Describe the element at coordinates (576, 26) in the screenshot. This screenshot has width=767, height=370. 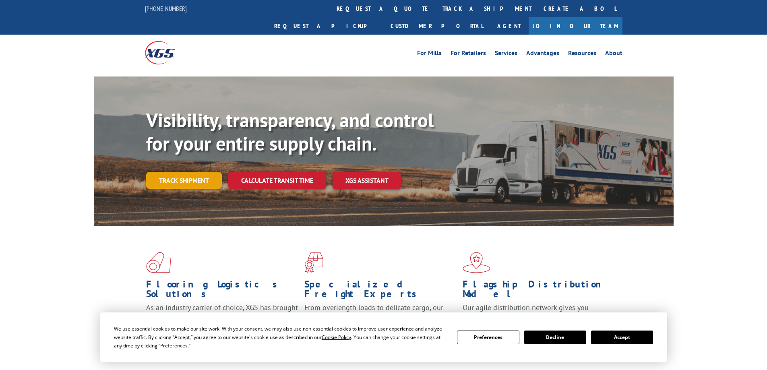
I see `a: Join Our Team` at that location.